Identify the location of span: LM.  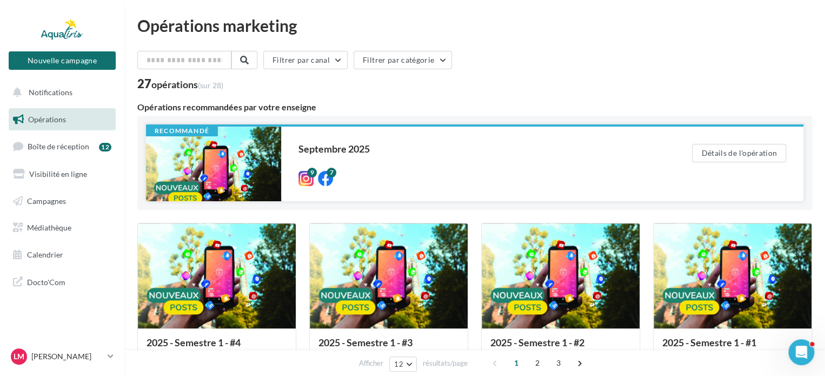
(19, 356).